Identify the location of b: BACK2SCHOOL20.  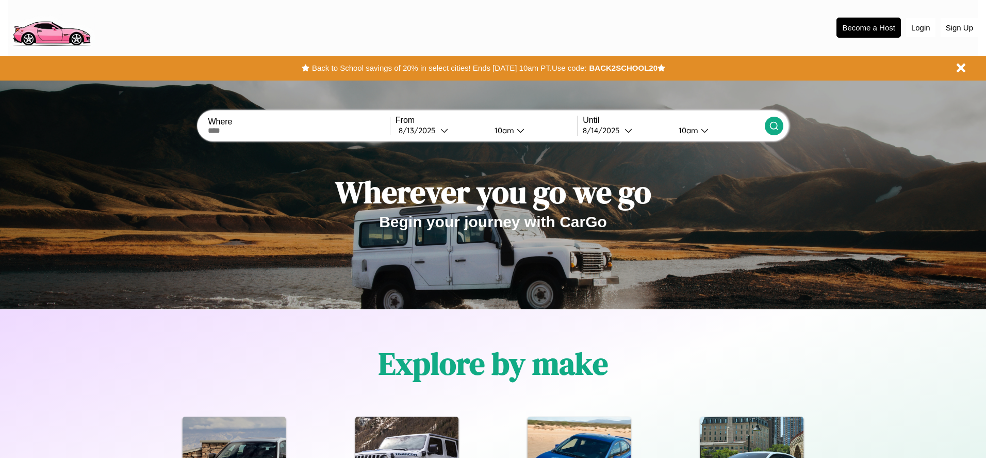
(623, 68).